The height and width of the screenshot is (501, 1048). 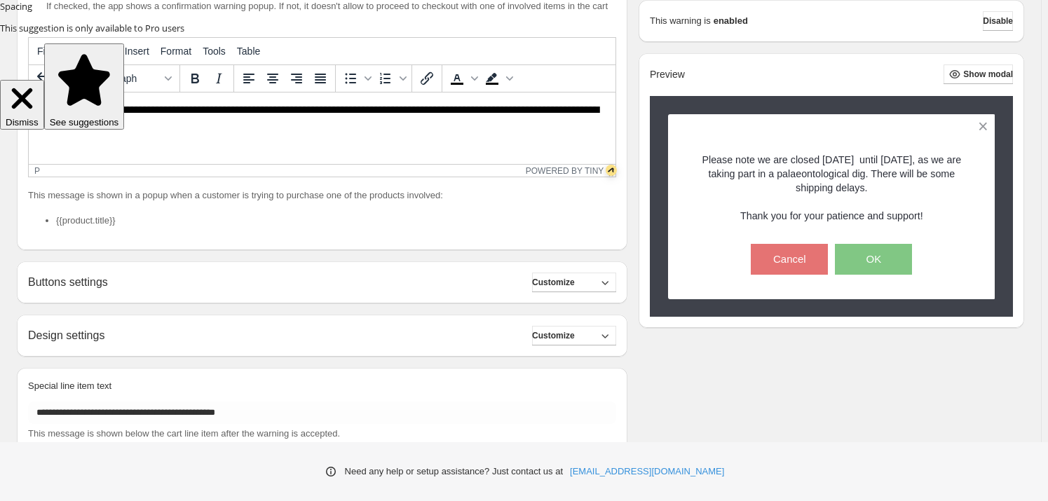 What do you see at coordinates (730, 21) in the screenshot?
I see `strong: enabled` at bounding box center [730, 21].